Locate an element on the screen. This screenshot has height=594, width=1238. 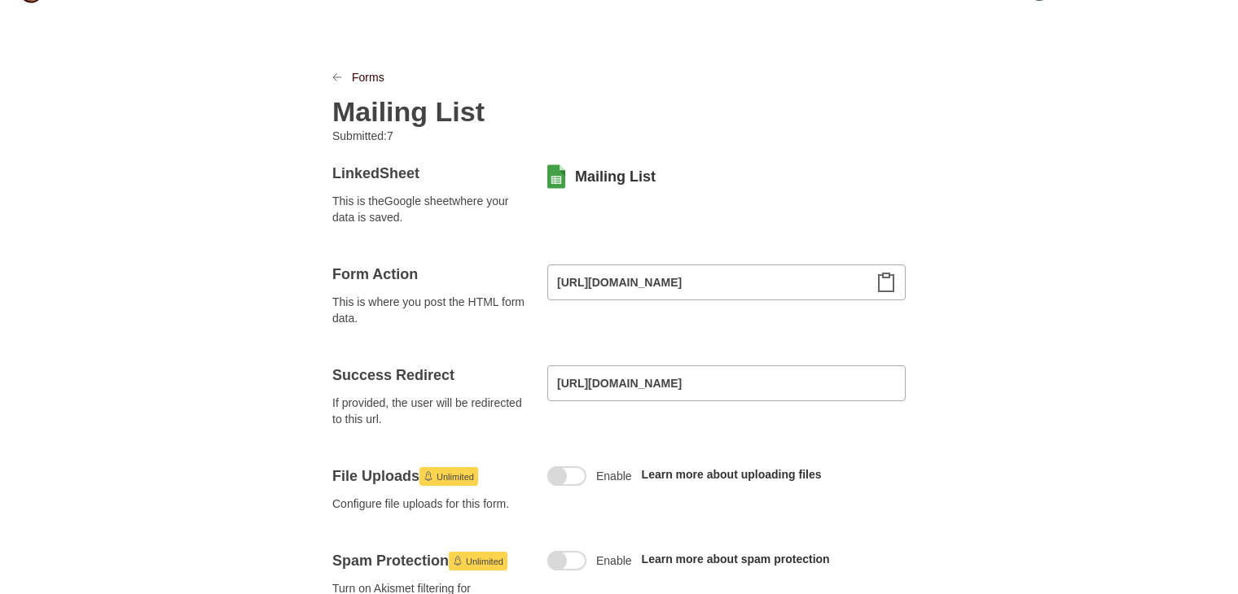
a: Learn more about uploading files is located at coordinates (731, 475).